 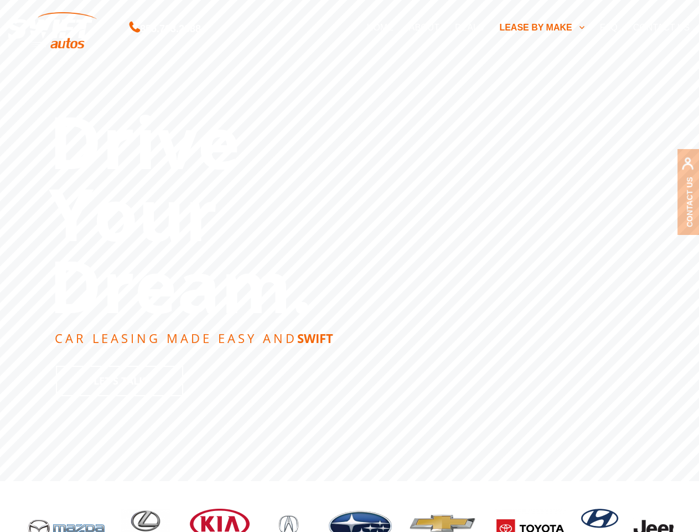 What do you see at coordinates (542, 27) in the screenshot?
I see `a: LEASE BY MAKE` at bounding box center [542, 27].